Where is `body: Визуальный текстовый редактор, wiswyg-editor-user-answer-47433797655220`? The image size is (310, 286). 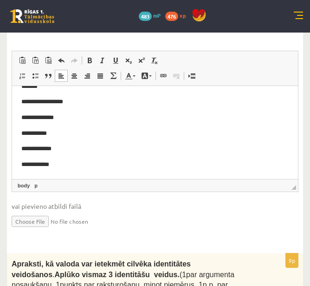
body: Визуальный текстовый редактор, wiswyg-editor-user-answer-47433797655220 is located at coordinates (143, 14).